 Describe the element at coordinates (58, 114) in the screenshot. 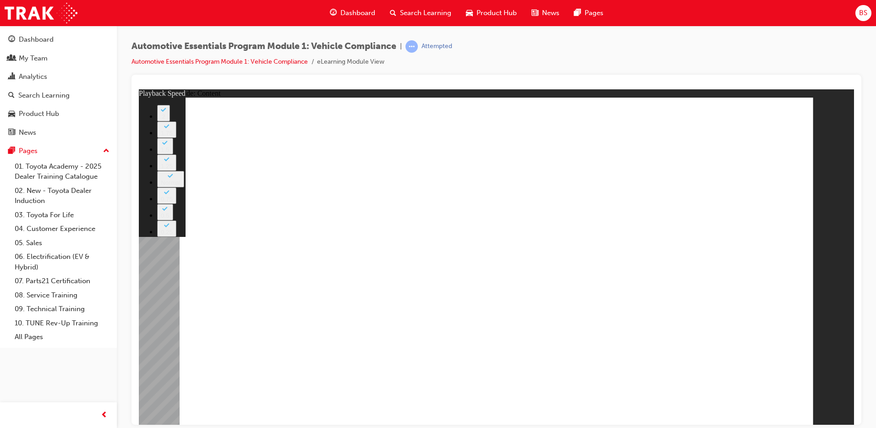

I see `a: Product Hub` at that location.